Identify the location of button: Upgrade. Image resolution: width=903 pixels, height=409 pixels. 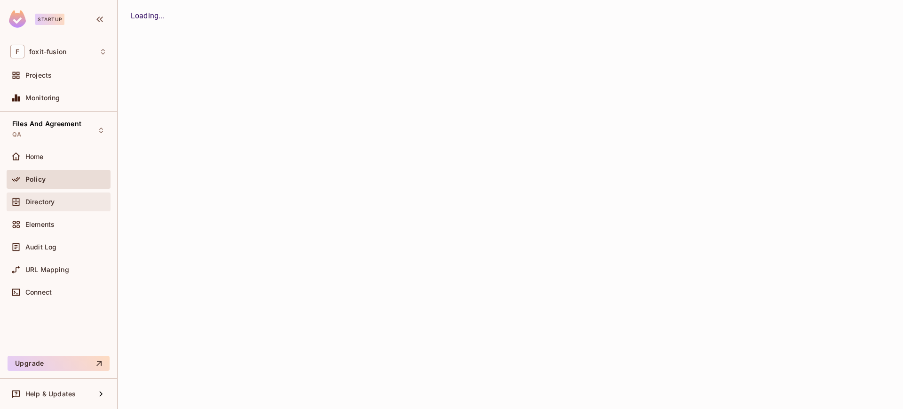
(58, 363).